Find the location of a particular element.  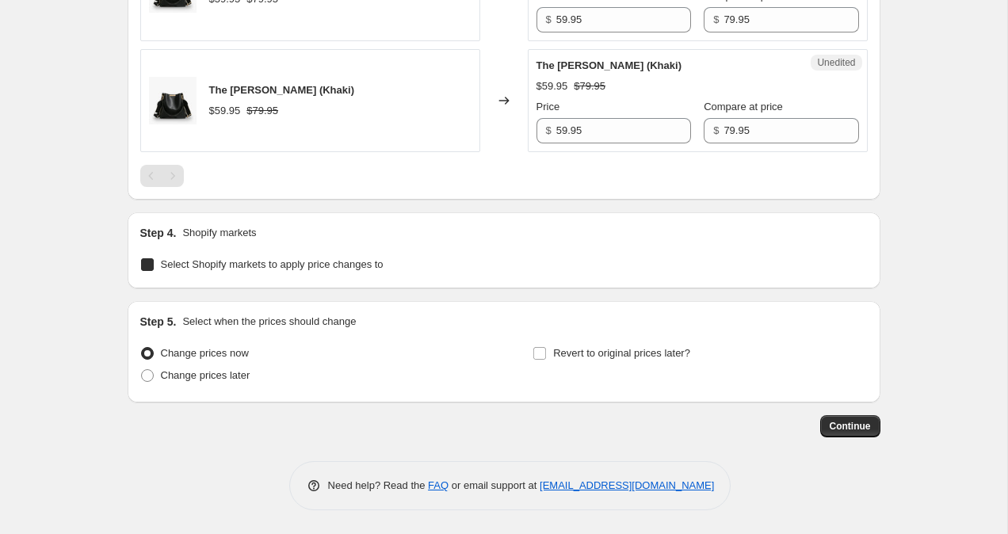

span: or email support at is located at coordinates (494, 485).